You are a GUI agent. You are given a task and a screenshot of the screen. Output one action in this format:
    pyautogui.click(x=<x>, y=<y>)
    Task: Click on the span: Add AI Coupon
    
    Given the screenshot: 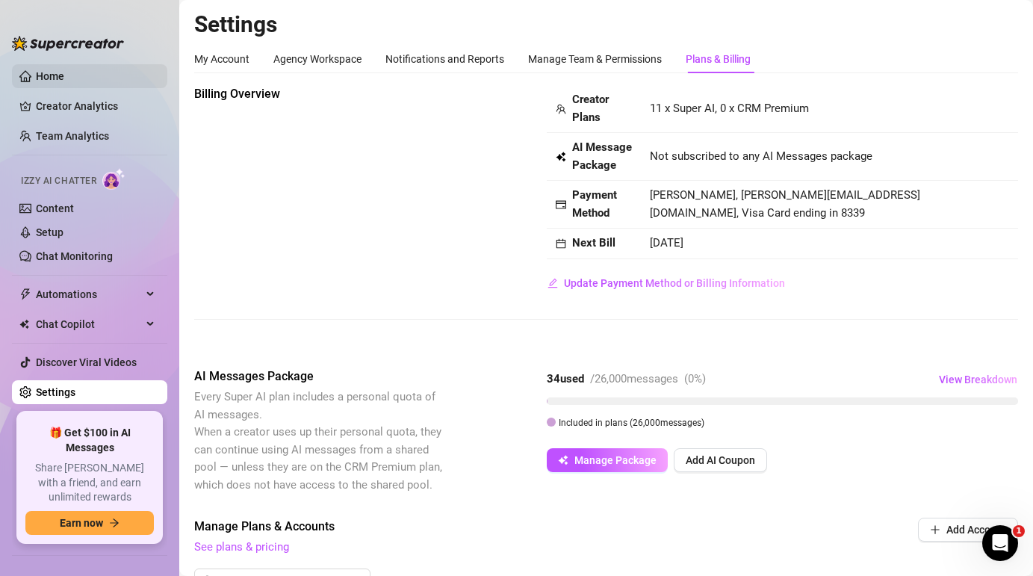 What is the action you would take?
    pyautogui.click(x=720, y=460)
    